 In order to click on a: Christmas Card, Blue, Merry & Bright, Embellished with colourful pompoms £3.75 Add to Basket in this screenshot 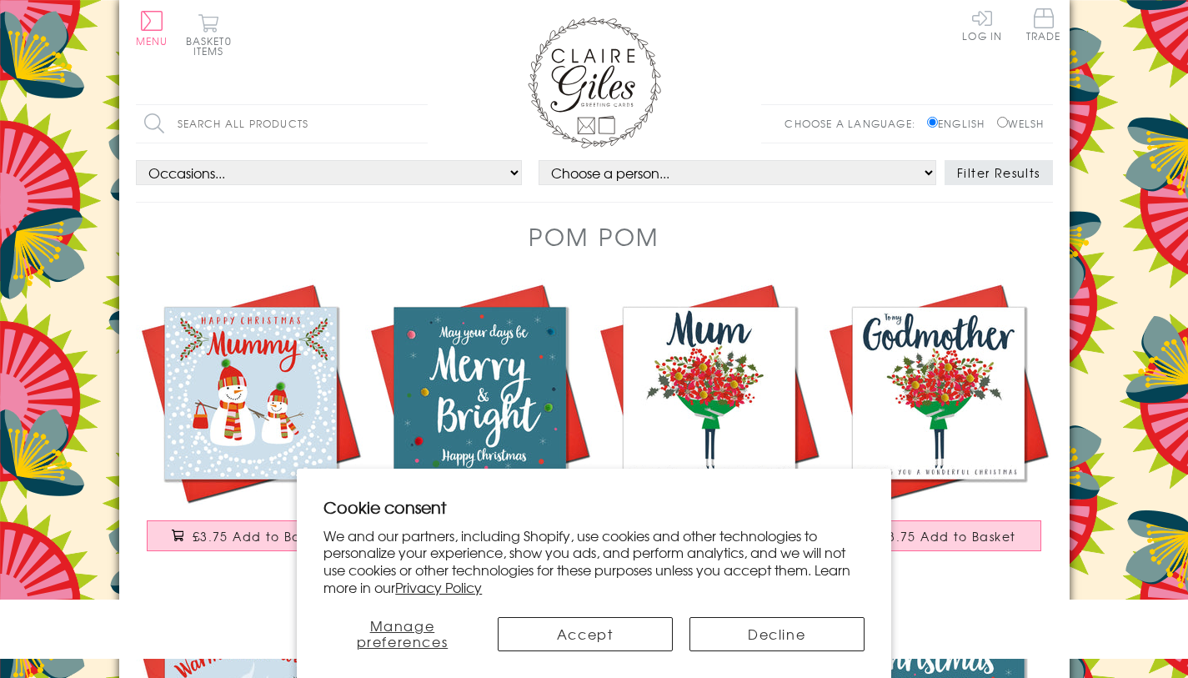, I will do `click(479, 423)`.